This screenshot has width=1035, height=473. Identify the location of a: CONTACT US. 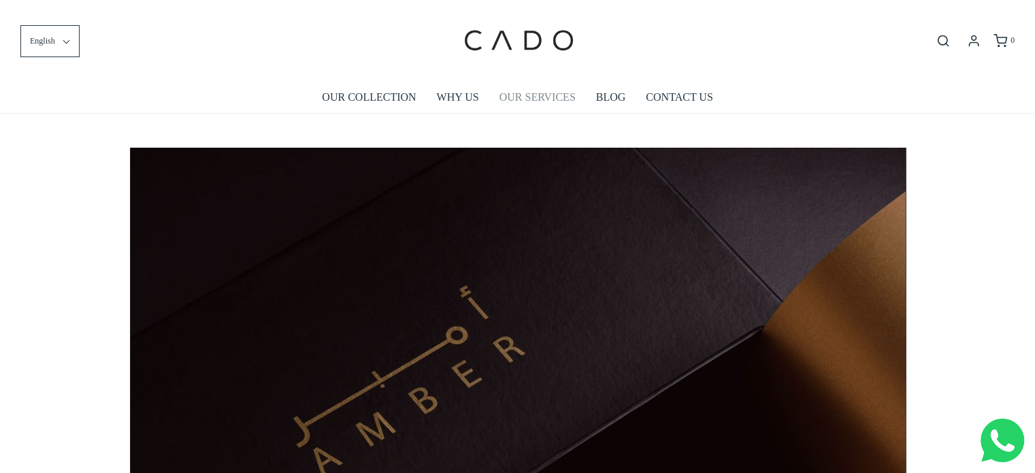
(679, 97).